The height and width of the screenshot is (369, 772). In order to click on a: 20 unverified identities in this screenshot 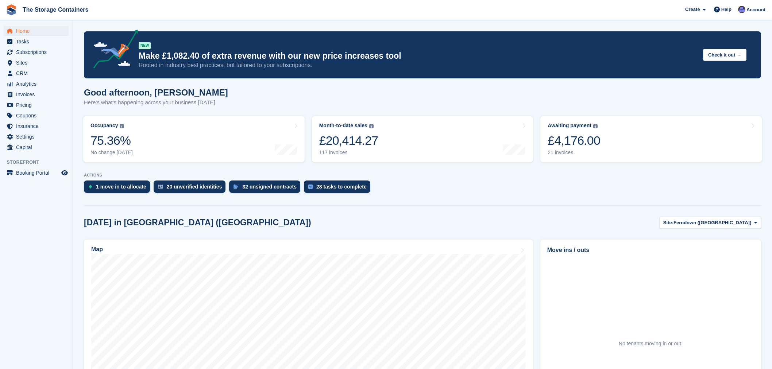, I will do `click(191, 189)`.